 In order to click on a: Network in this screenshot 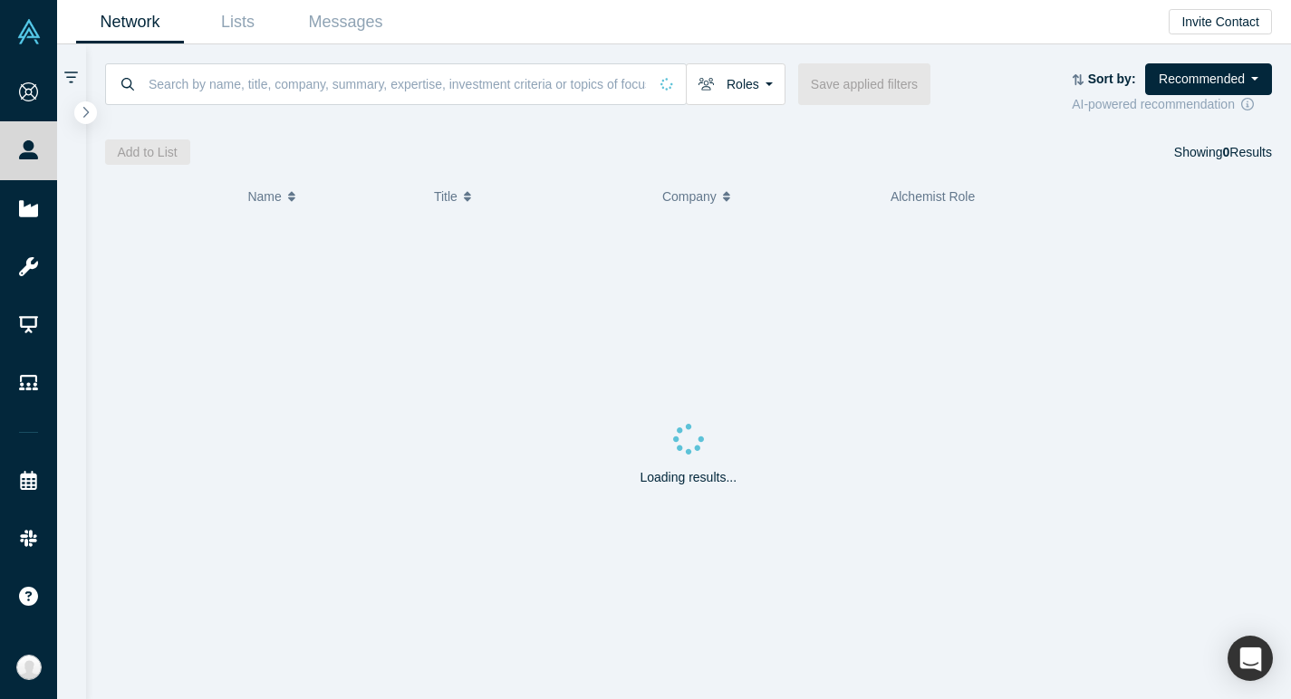, I will do `click(130, 22)`.